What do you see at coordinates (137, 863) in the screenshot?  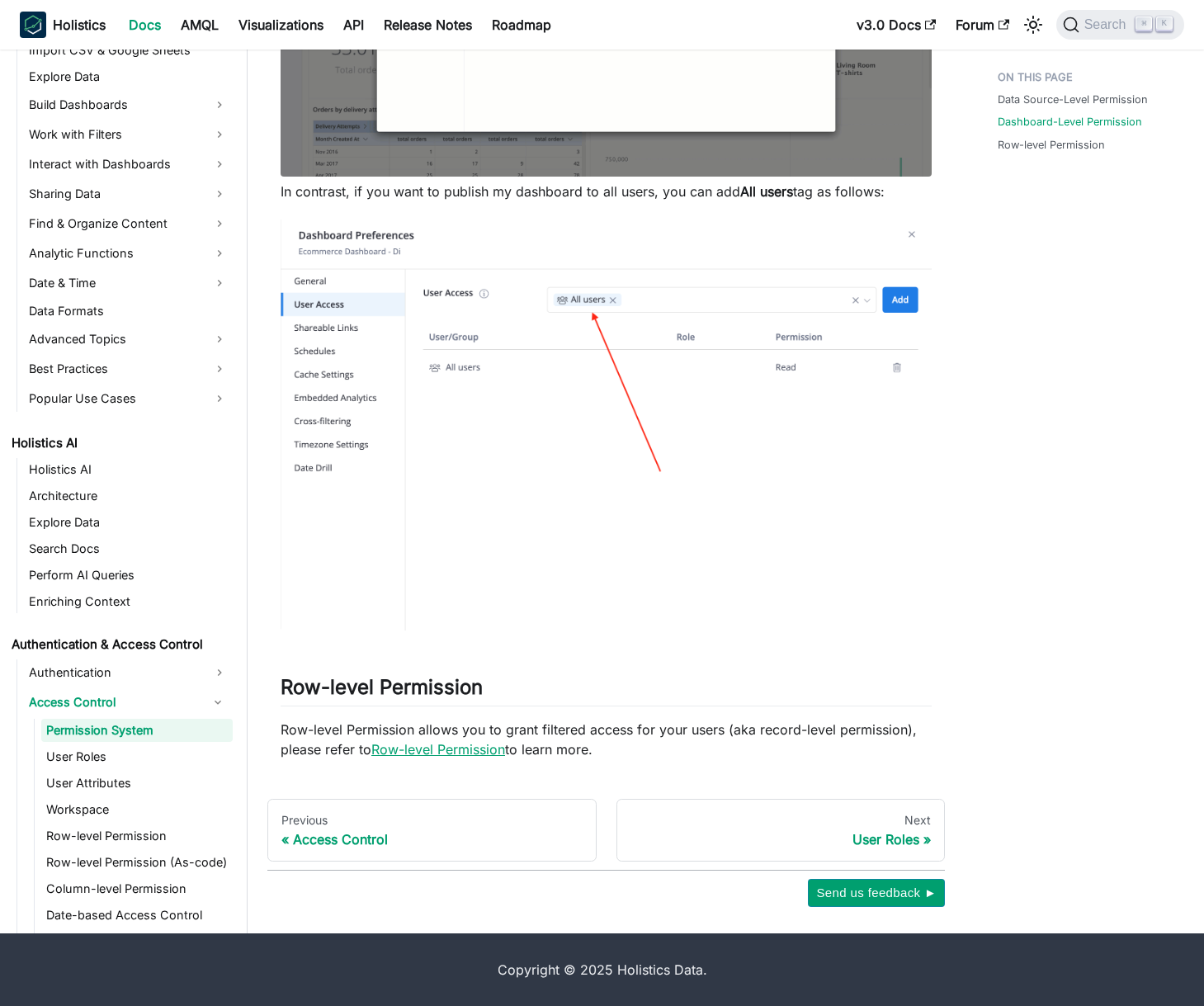 I see `a: Row-level Permission (As-code)` at bounding box center [137, 863].